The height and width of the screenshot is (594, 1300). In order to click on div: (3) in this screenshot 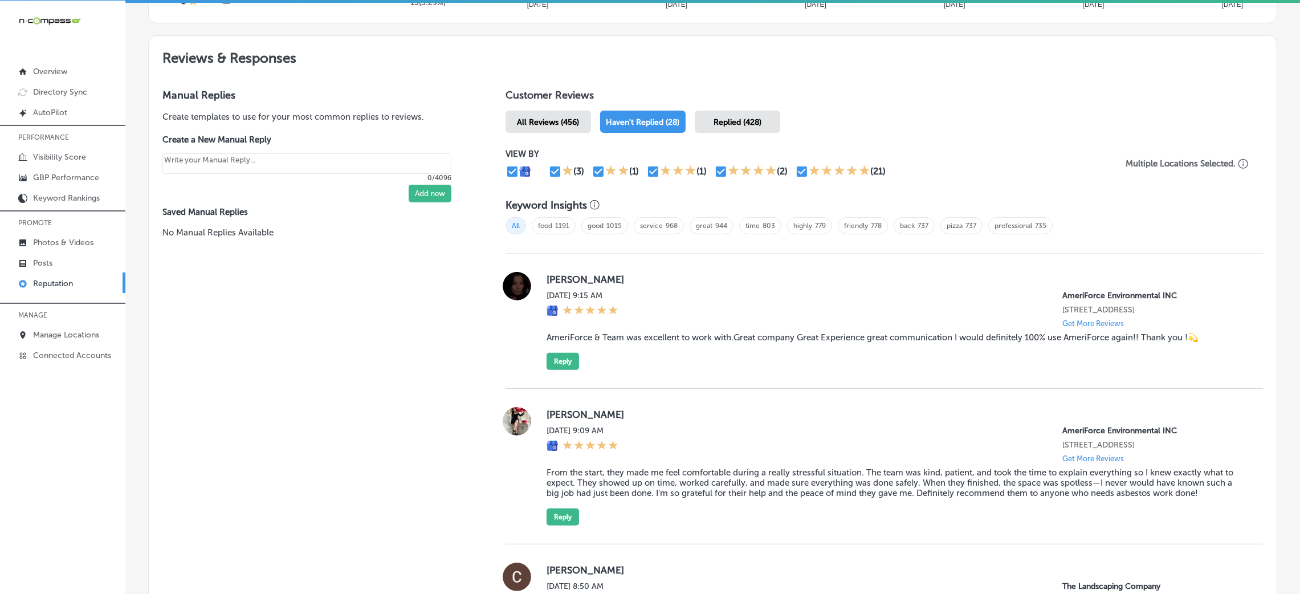, I will do `click(578, 171)`.